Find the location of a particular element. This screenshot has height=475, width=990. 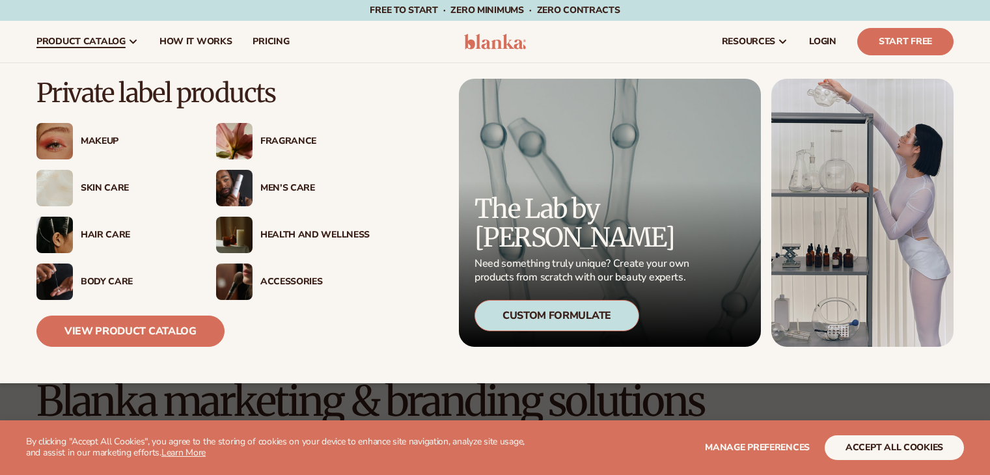

img: Female with glitter eye makeup. is located at coordinates (55, 141).